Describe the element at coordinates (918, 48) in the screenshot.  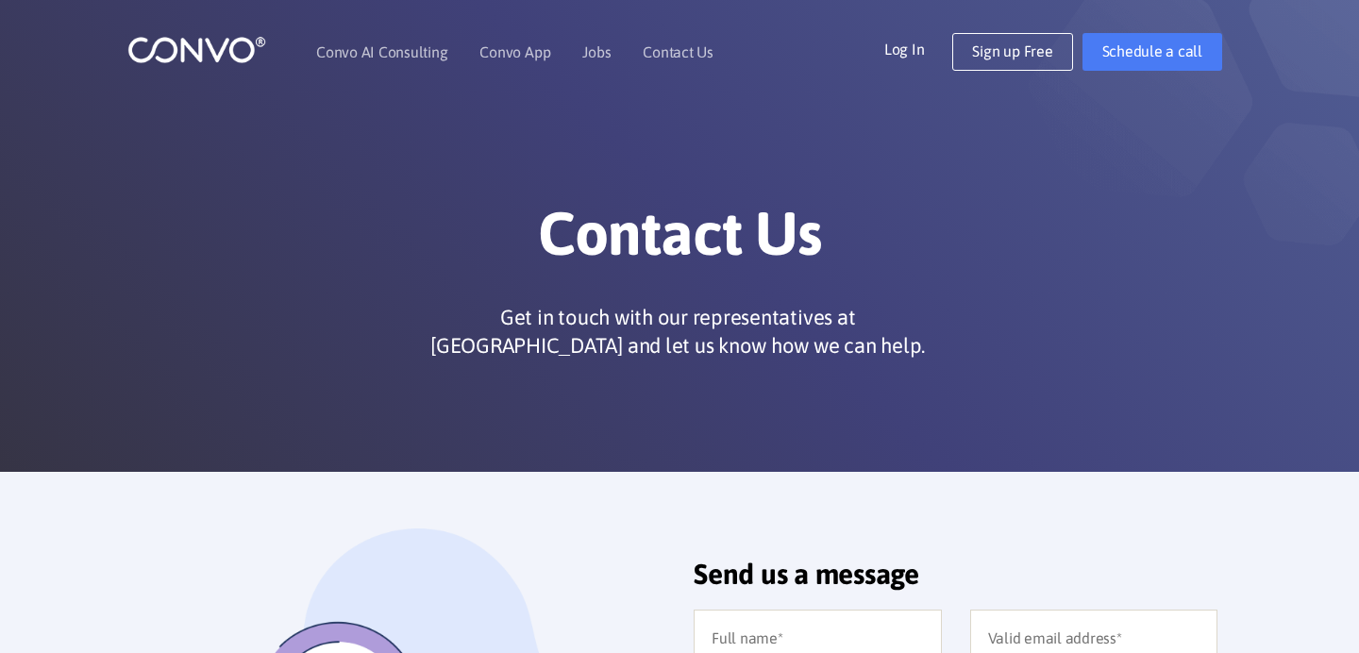
I see `a: Log In` at that location.